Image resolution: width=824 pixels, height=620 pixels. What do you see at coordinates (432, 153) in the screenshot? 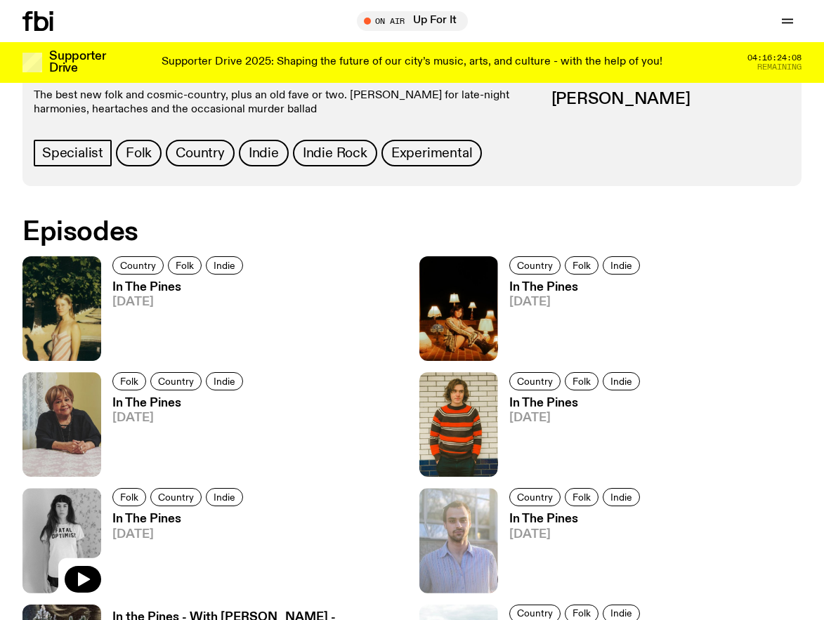
I see `span: Experimental` at bounding box center [432, 153].